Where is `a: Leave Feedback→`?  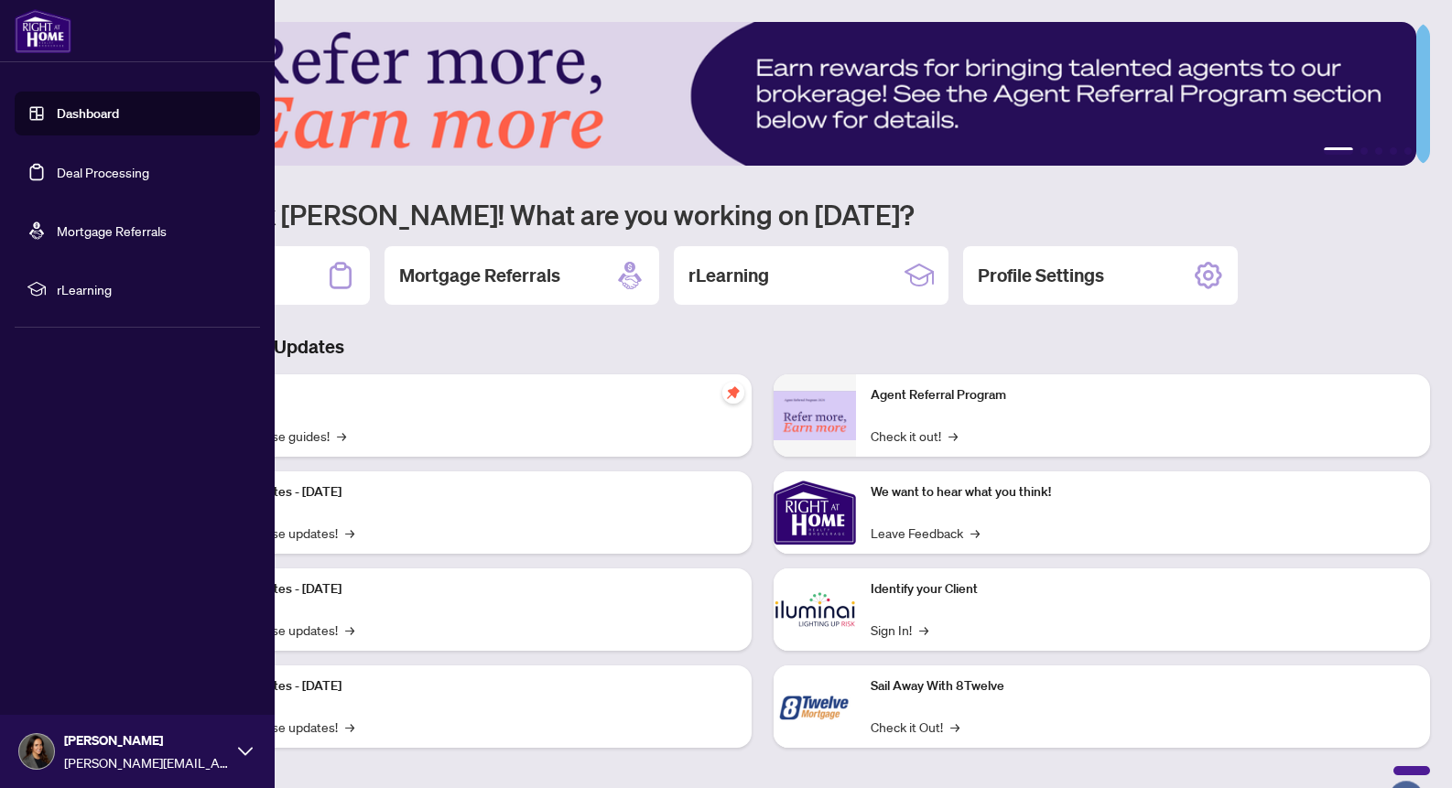
a: Leave Feedback→ is located at coordinates (924, 533).